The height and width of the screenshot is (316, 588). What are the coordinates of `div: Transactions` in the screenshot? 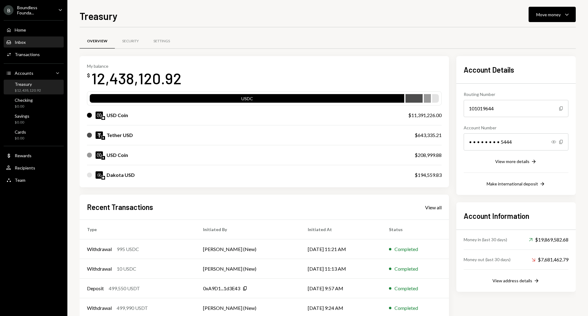 It's located at (27, 54).